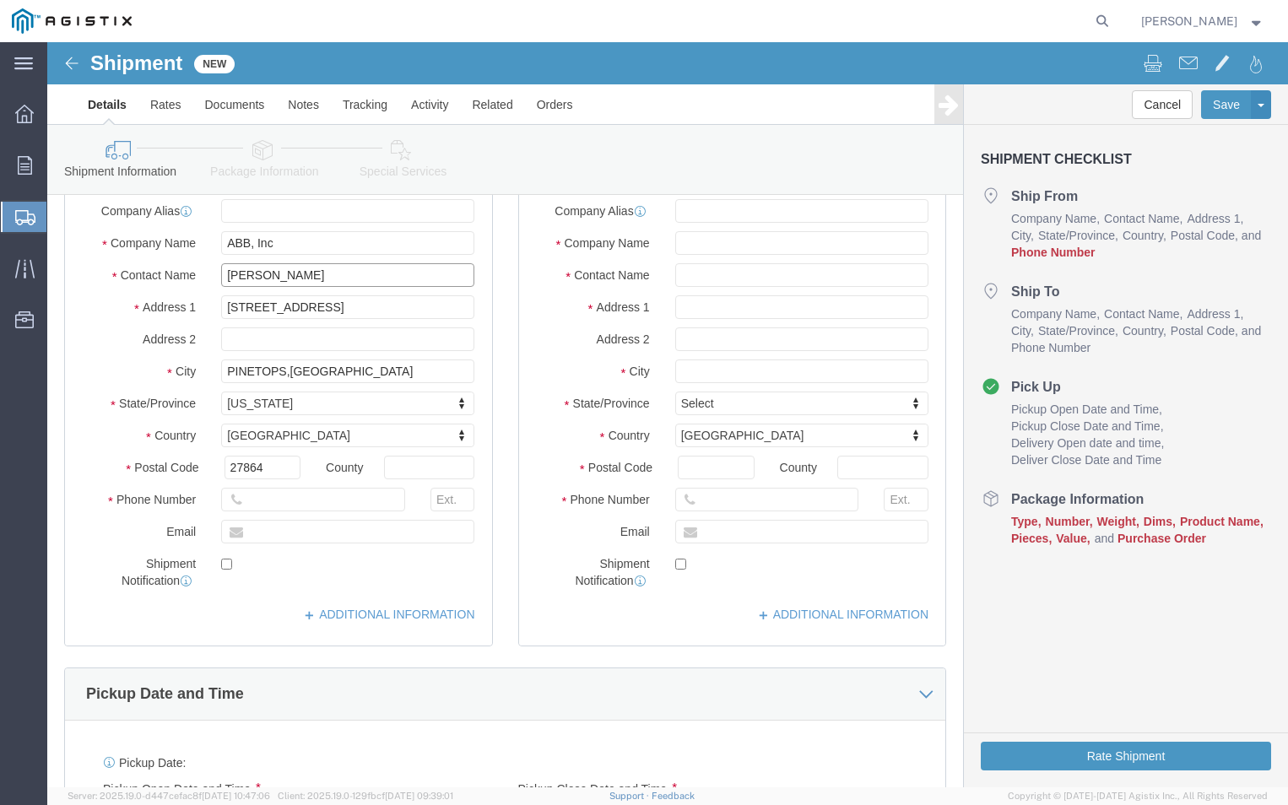 The width and height of the screenshot is (1288, 805). What do you see at coordinates (1189, 21) in the screenshot?
I see `span: Jimmy Dunn` at bounding box center [1189, 21].